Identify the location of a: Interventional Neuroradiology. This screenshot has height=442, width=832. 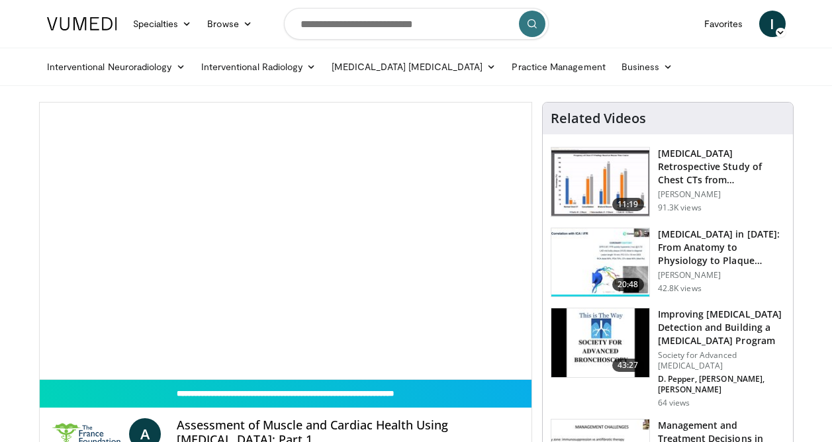
(116, 67).